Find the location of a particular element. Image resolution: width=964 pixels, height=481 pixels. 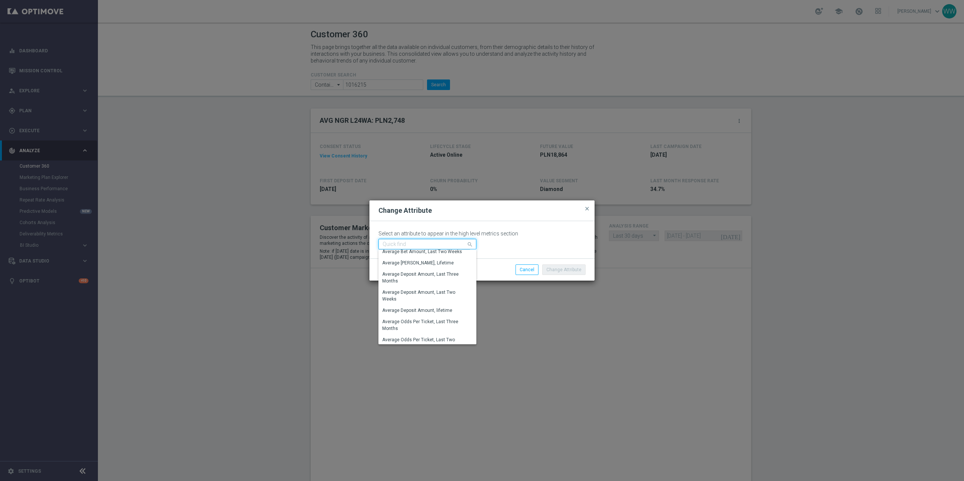

div: Average Odds Per Ticket, Last Two Weeks is located at coordinates (424, 343).